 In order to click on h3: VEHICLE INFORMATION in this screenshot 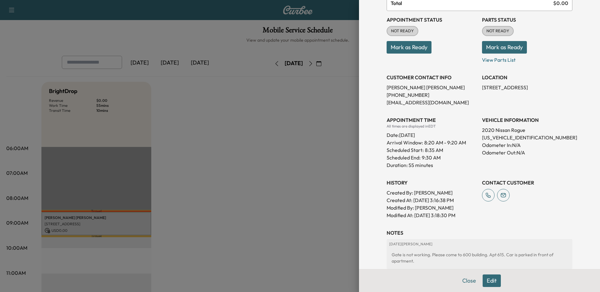, I will do `click(527, 120)`.